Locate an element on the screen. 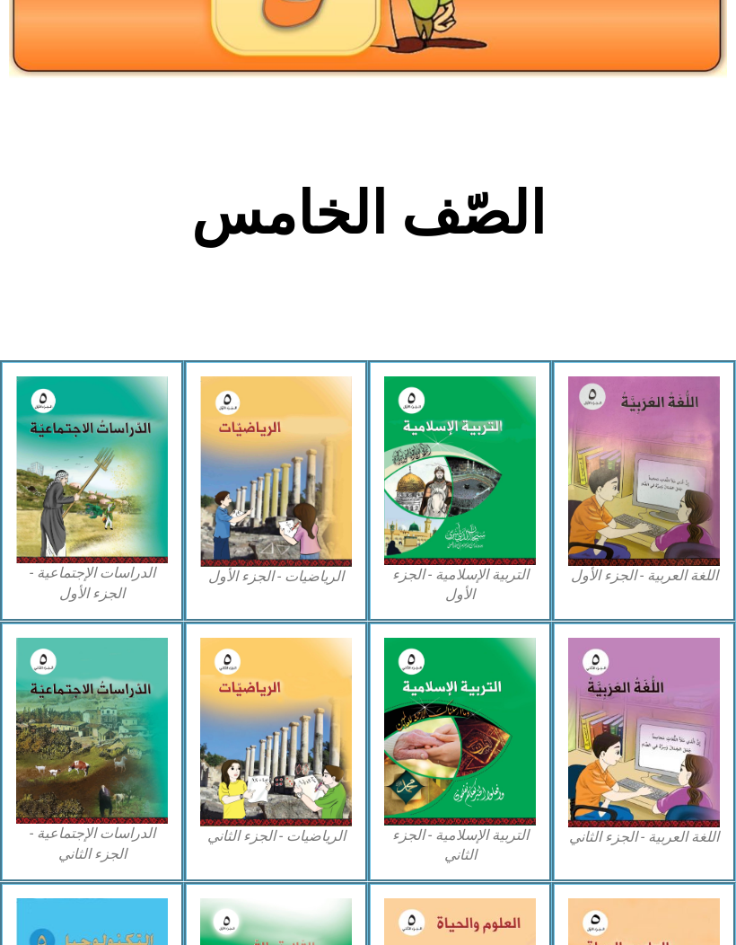 Image resolution: width=736 pixels, height=945 pixels. figcaption: التربية الإسلامية - الجزء الأول is located at coordinates (460, 586).